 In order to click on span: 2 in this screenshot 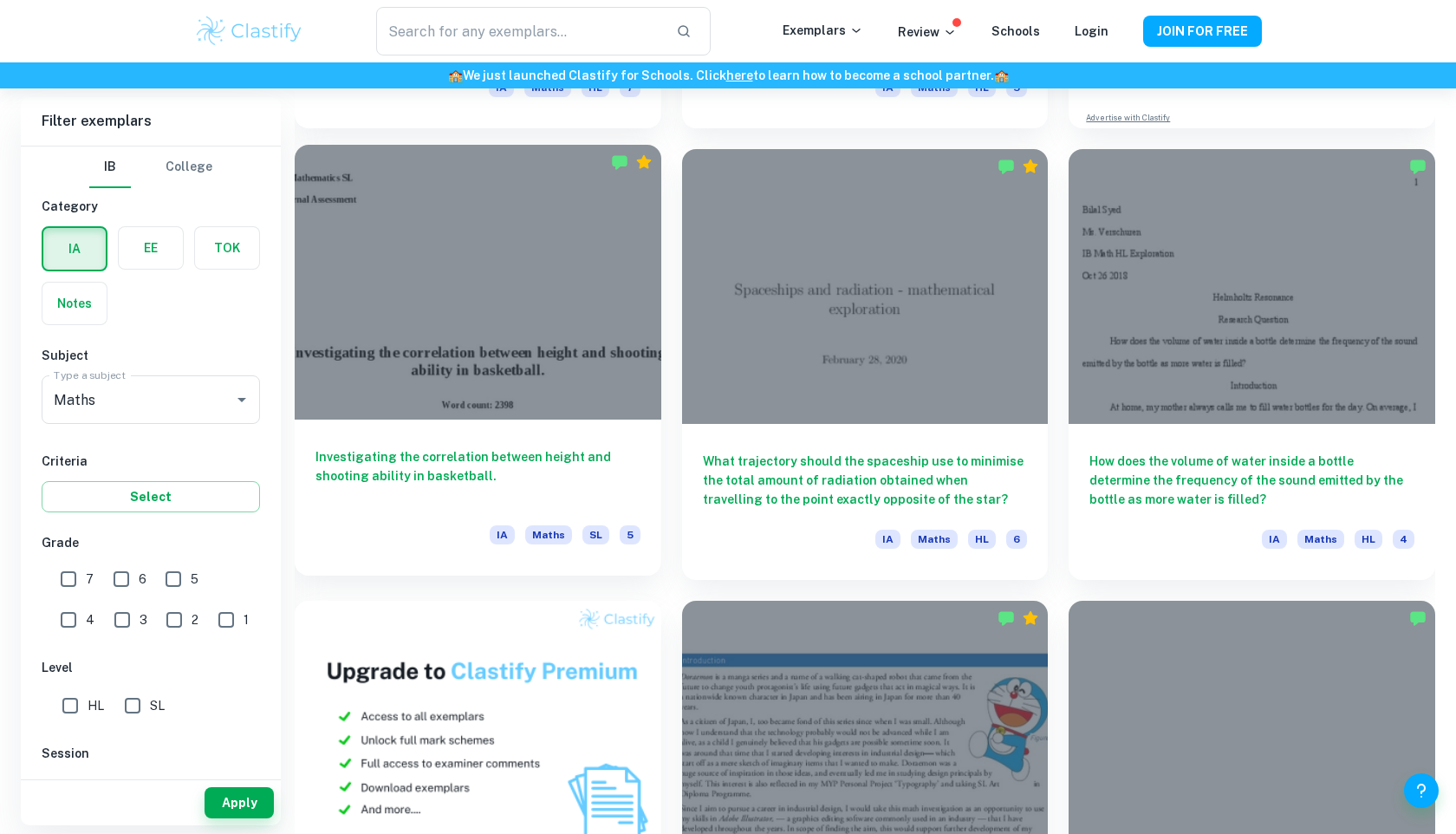, I will do `click(195, 620)`.